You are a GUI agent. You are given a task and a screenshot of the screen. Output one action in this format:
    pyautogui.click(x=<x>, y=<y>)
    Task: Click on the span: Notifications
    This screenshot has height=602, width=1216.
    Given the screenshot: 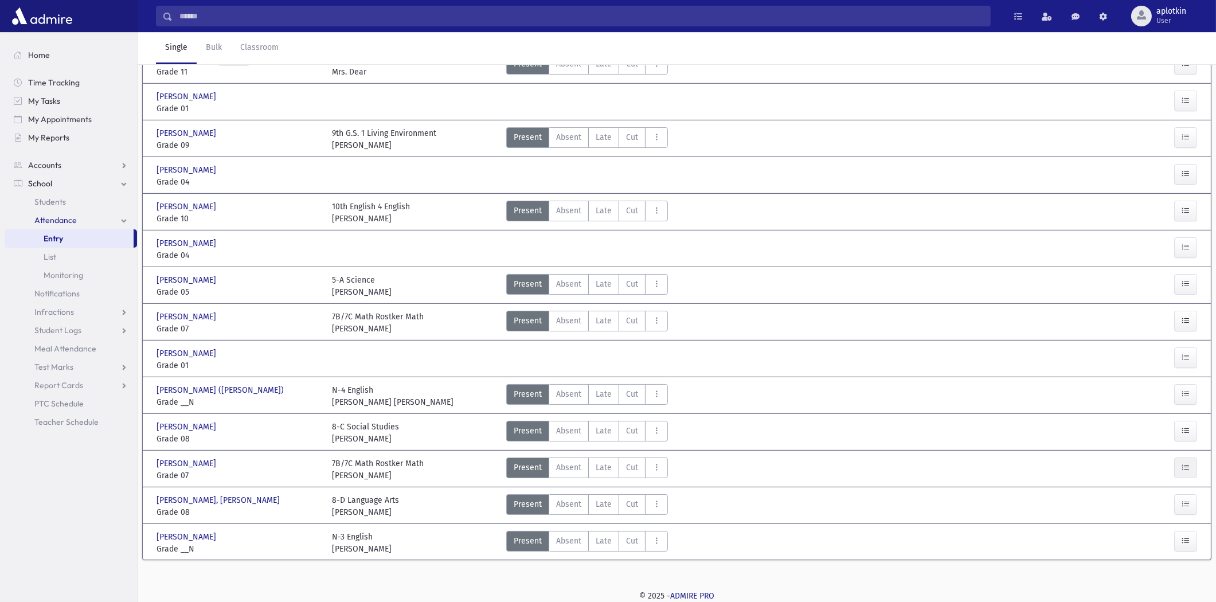 What is the action you would take?
    pyautogui.click(x=57, y=293)
    